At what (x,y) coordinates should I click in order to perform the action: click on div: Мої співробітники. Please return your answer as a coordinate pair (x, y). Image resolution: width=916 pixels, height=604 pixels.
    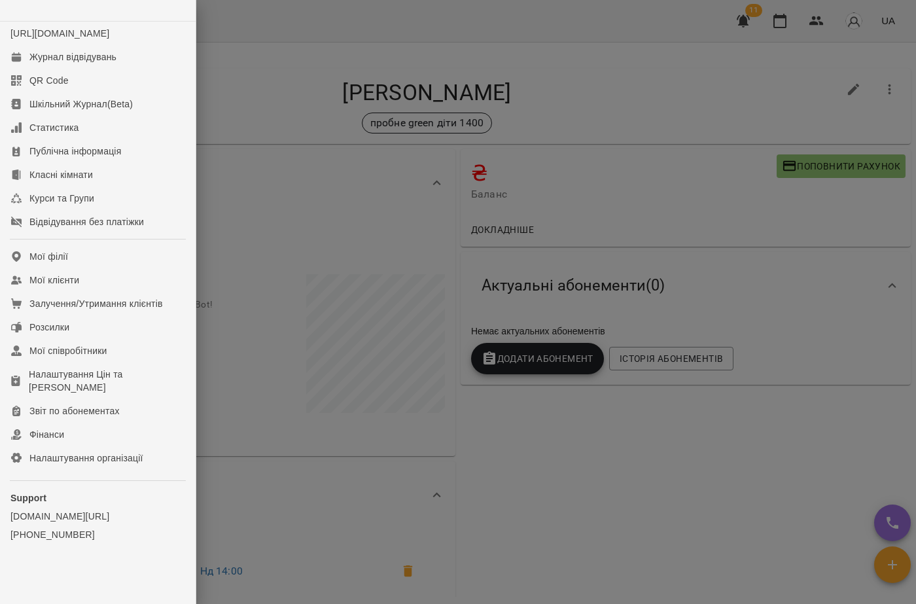
    Looking at the image, I should click on (68, 351).